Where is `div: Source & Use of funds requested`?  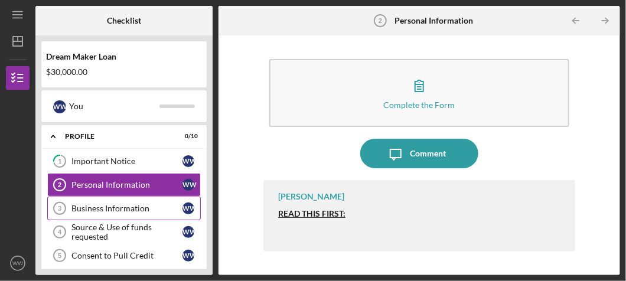 div: Source & Use of funds requested is located at coordinates (127, 232).